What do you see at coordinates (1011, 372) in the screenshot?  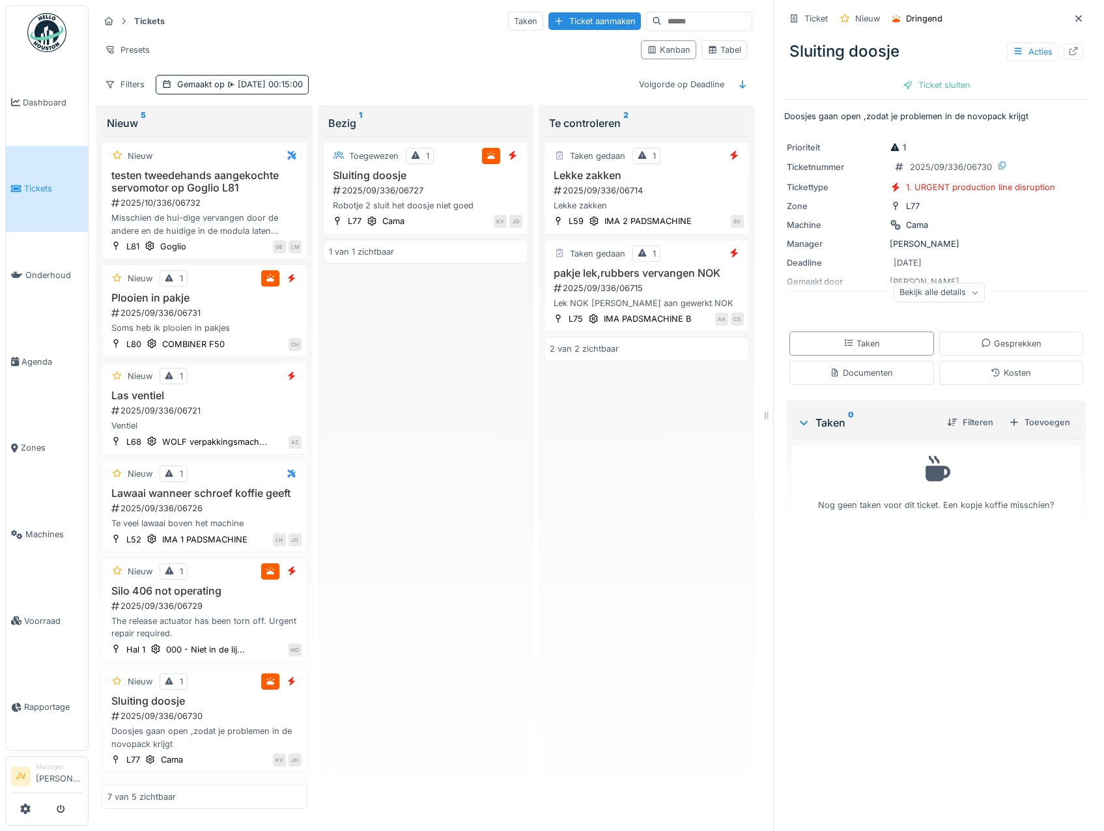 I see `div: Kosten` at bounding box center [1011, 372].